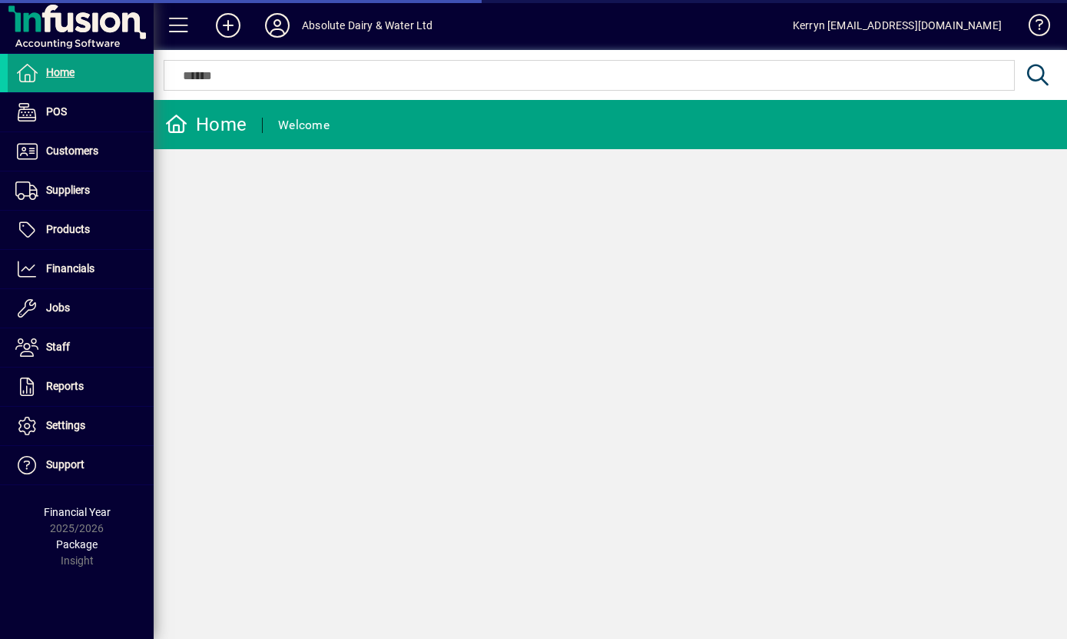 The height and width of the screenshot is (639, 1067). Describe the element at coordinates (58, 307) in the screenshot. I see `span: Jobs` at that location.